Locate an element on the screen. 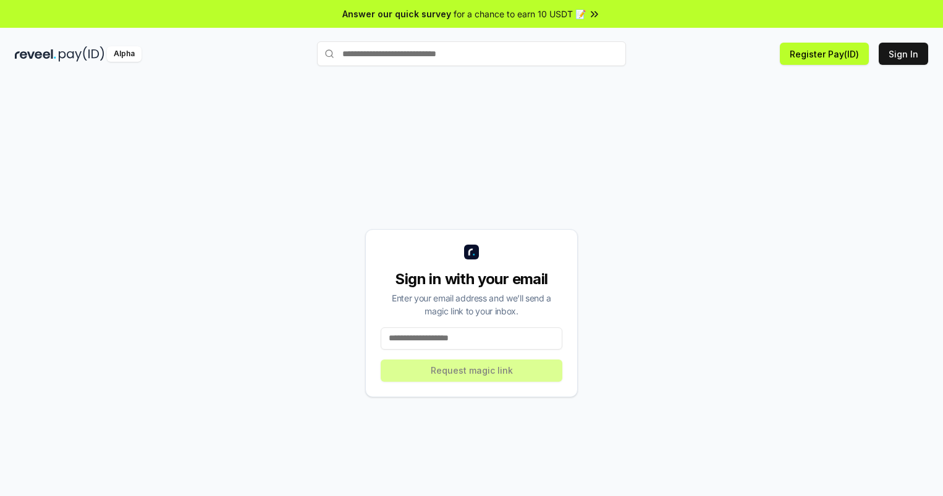 This screenshot has height=496, width=943. img: pay_id is located at coordinates (82, 54).